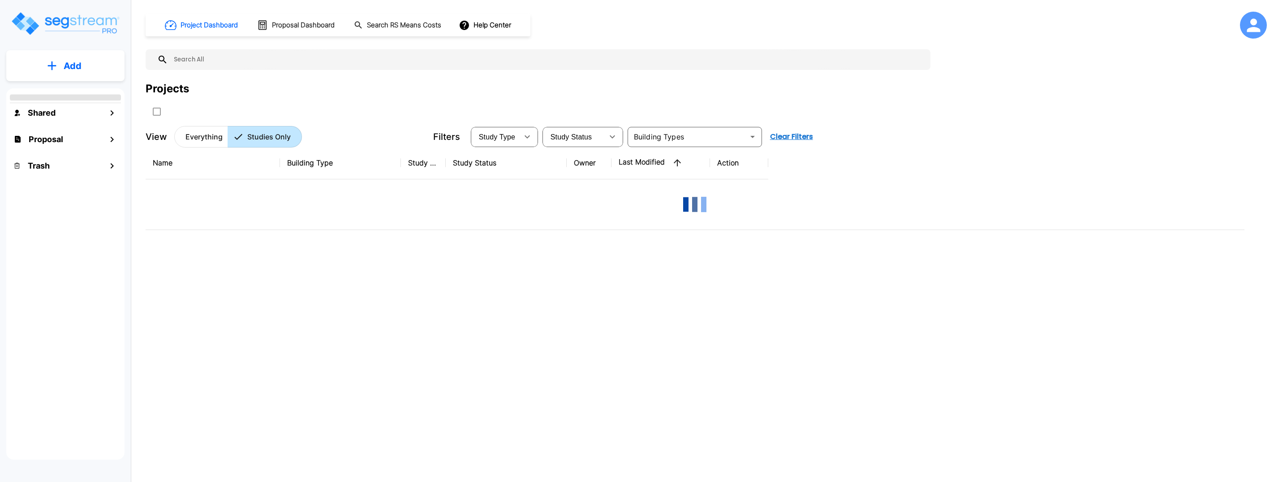 Image resolution: width=1274 pixels, height=482 pixels. What do you see at coordinates (297, 25) in the screenshot?
I see `button: Proposal Dashboard` at bounding box center [297, 25].